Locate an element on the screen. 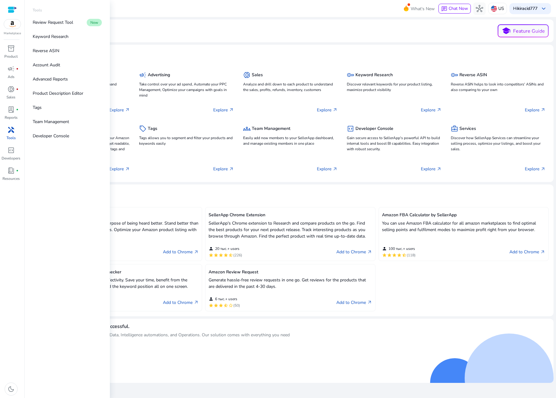 The image size is (556, 398). span: New is located at coordinates (94, 23).